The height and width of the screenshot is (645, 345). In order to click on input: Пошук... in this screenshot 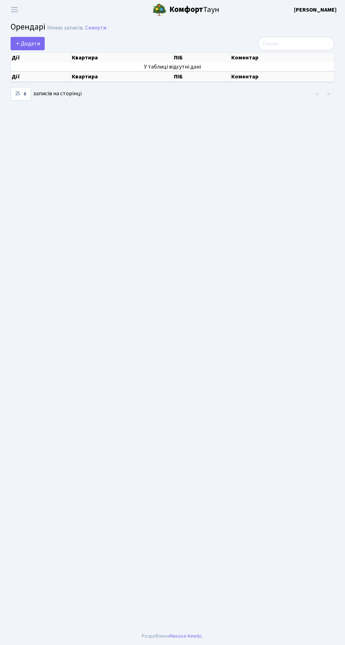, I will do `click(296, 44)`.